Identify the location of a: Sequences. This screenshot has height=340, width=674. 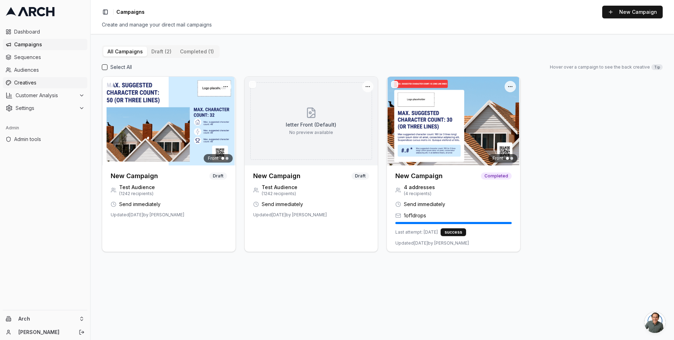
(45, 57).